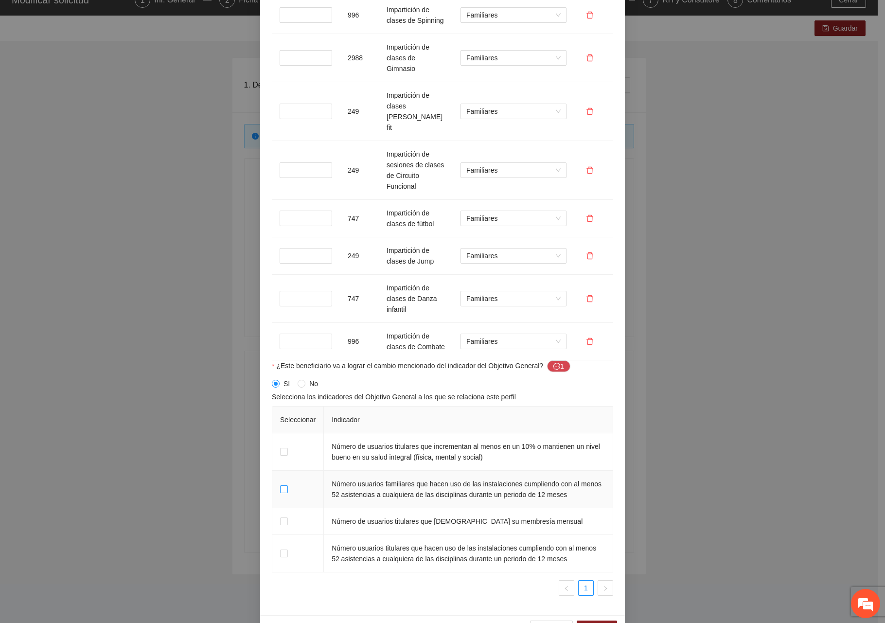  Describe the element at coordinates (468, 489) in the screenshot. I see `td: Número usuarios familiares que hacen uso de las instalaciones cumpliendo con al menos 52 asistenc...` at that location.